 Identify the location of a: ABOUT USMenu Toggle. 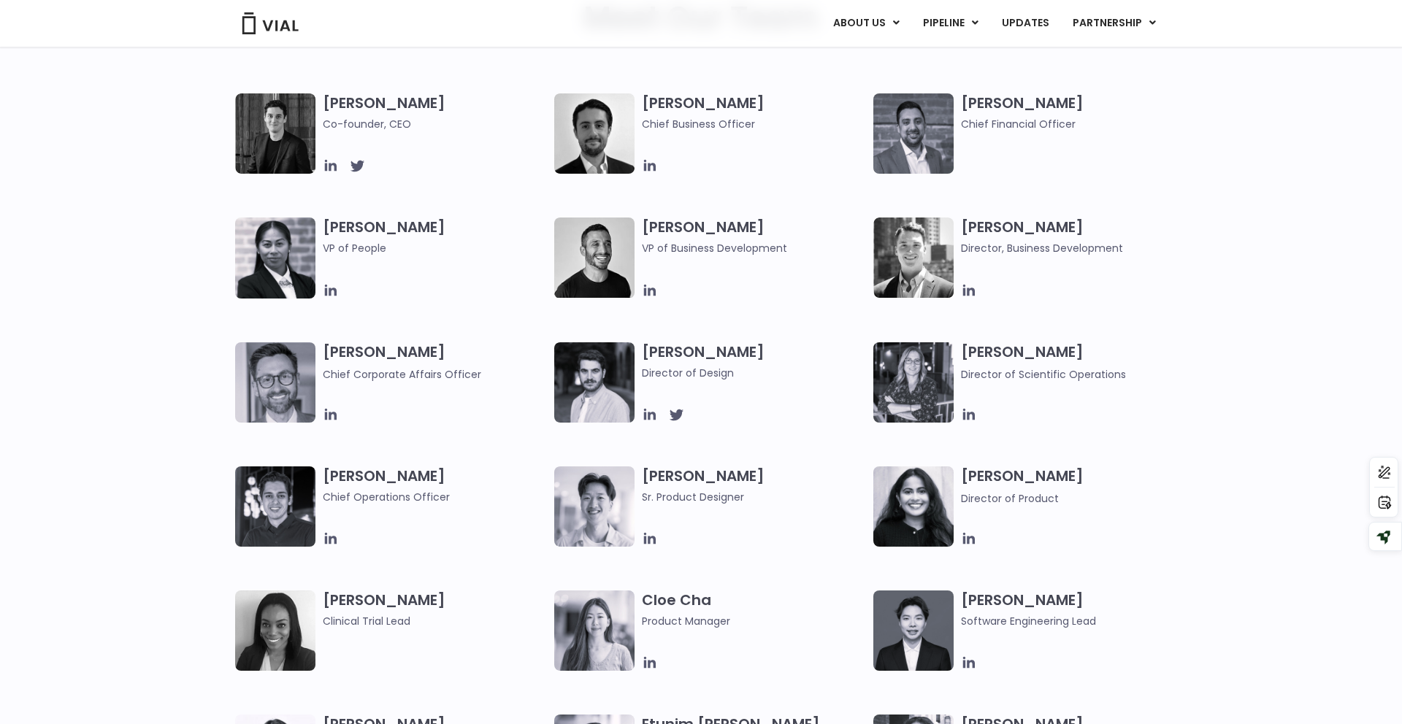
(866, 23).